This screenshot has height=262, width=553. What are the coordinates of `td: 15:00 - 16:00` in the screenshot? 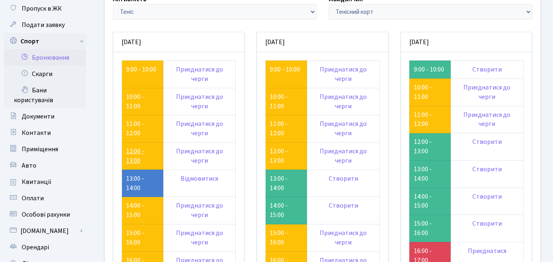 It's located at (429, 229).